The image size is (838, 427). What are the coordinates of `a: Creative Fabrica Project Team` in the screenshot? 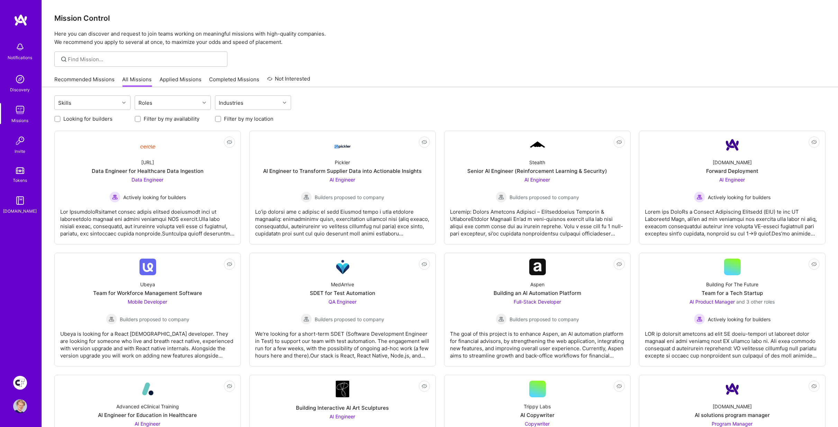 It's located at (20, 383).